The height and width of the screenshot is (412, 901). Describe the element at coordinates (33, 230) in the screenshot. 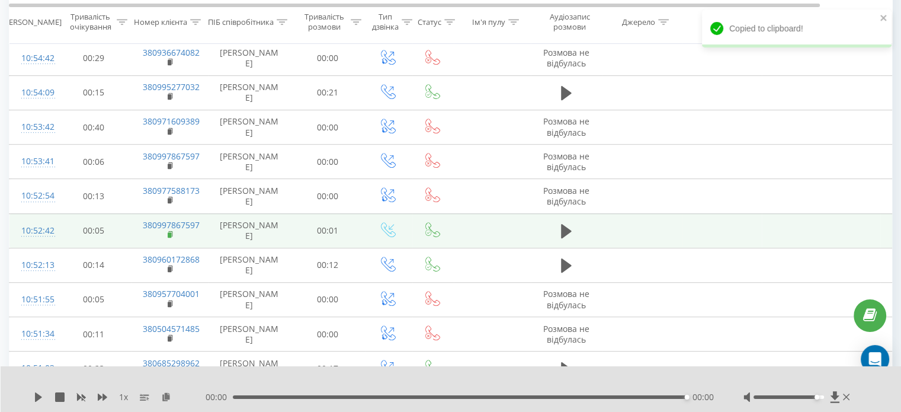

I see `div: 10:52:42` at that location.